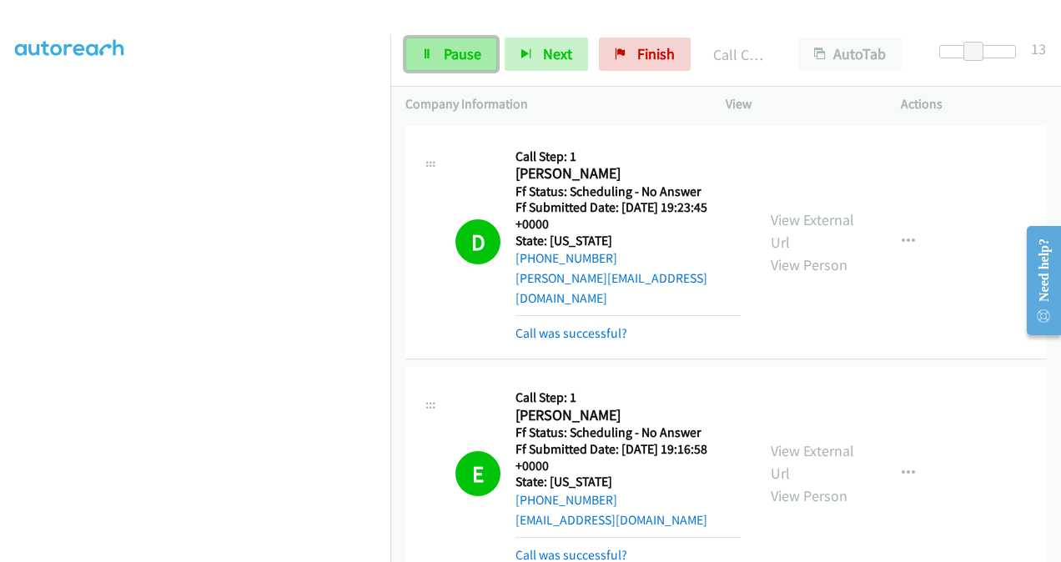 The image size is (1061, 562). I want to click on span: Pause, so click(462, 53).